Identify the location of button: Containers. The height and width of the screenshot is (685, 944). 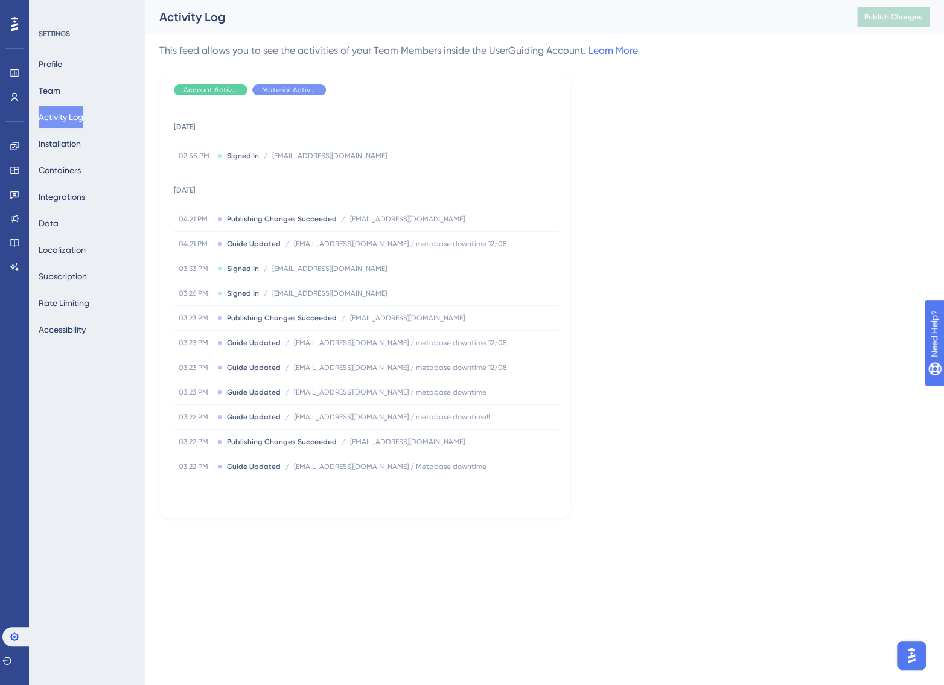
(60, 170).